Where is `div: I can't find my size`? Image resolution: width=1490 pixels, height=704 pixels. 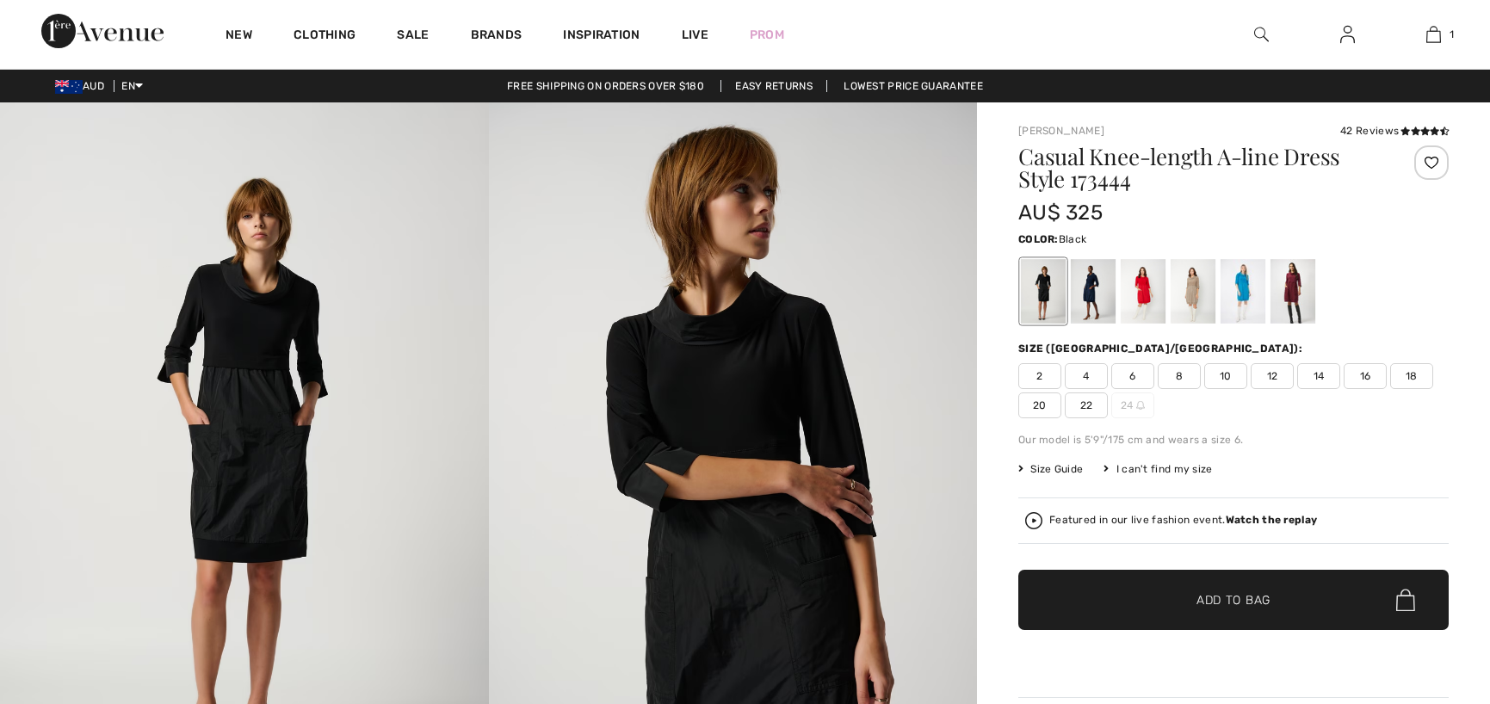
div: I can't find my size is located at coordinates (1158, 469).